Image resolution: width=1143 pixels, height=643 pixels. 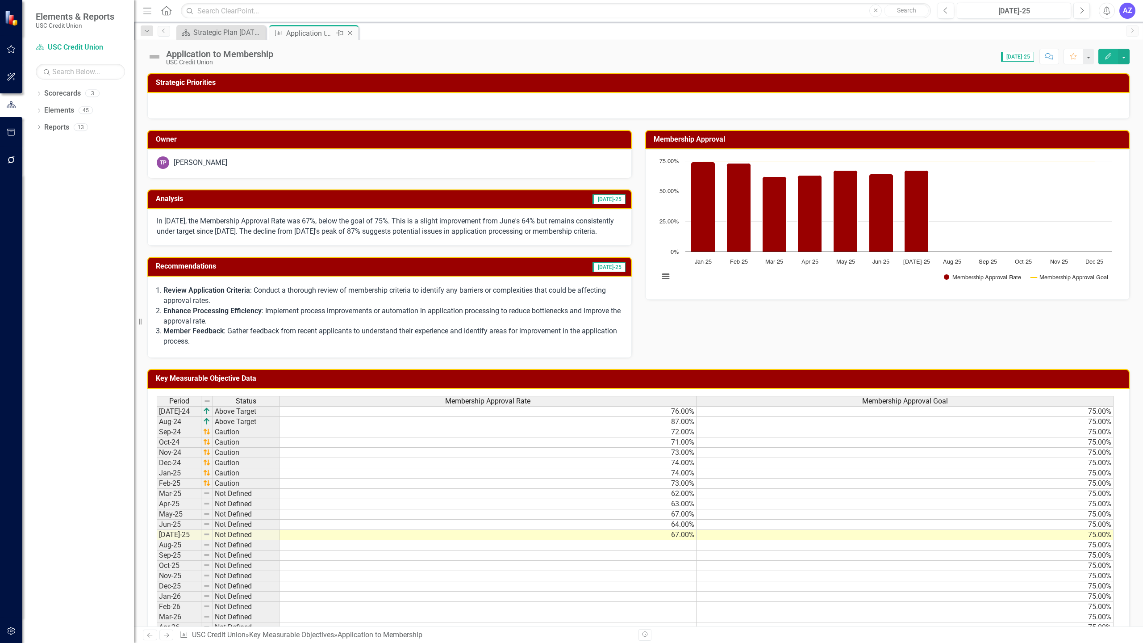 I want to click on h3: Analysis, so click(x=260, y=199).